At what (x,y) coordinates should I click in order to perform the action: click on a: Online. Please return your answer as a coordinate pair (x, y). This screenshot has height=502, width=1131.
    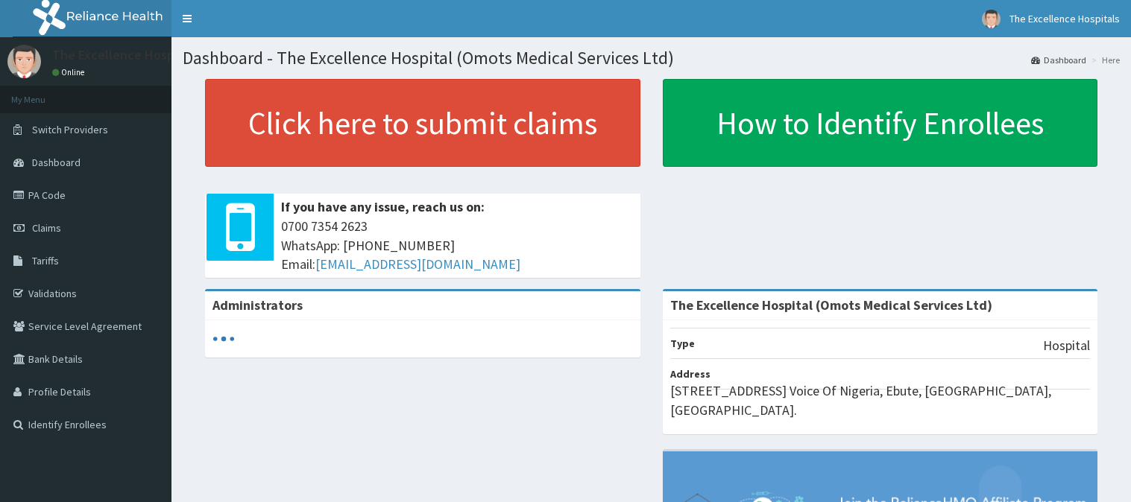
    Looking at the image, I should click on (70, 72).